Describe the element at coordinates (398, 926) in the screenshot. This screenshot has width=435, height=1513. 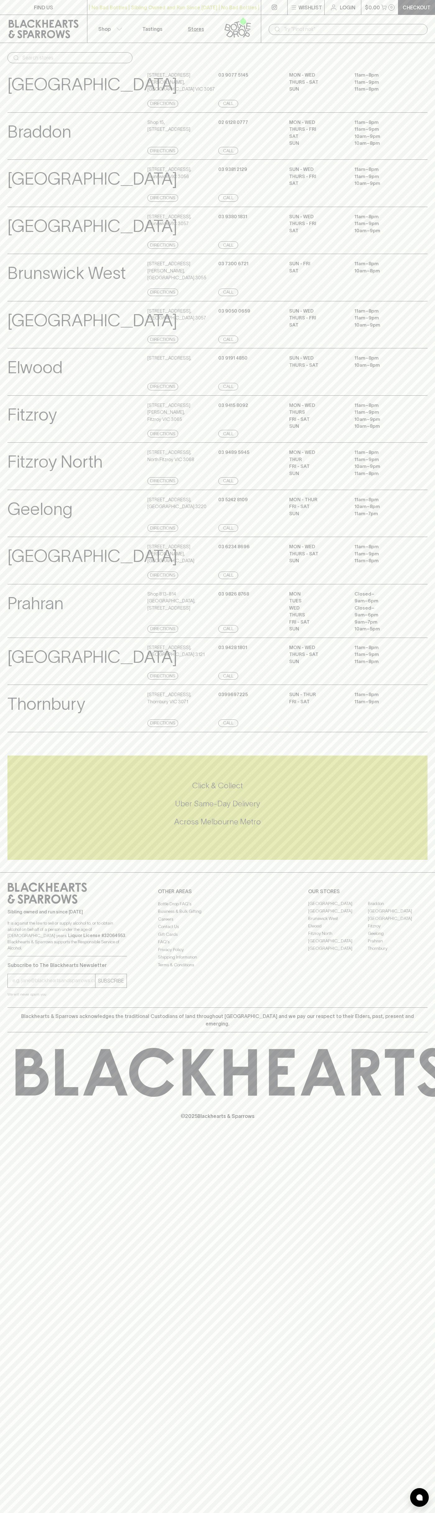
I see `a: Fitzroy` at that location.